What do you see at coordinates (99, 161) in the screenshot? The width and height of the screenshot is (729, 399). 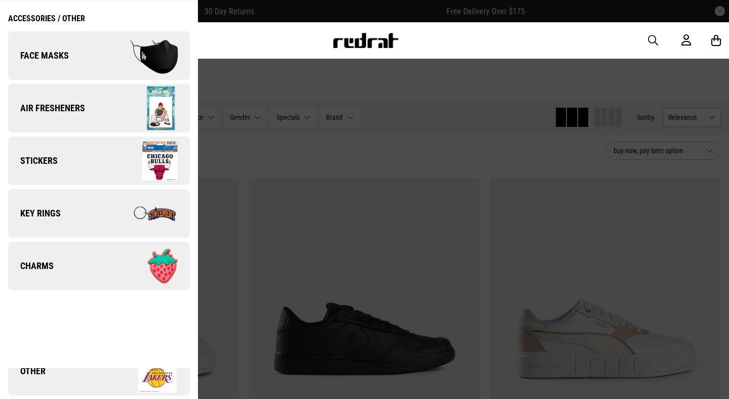 I see `a: Stickers Stickers` at bounding box center [99, 161].